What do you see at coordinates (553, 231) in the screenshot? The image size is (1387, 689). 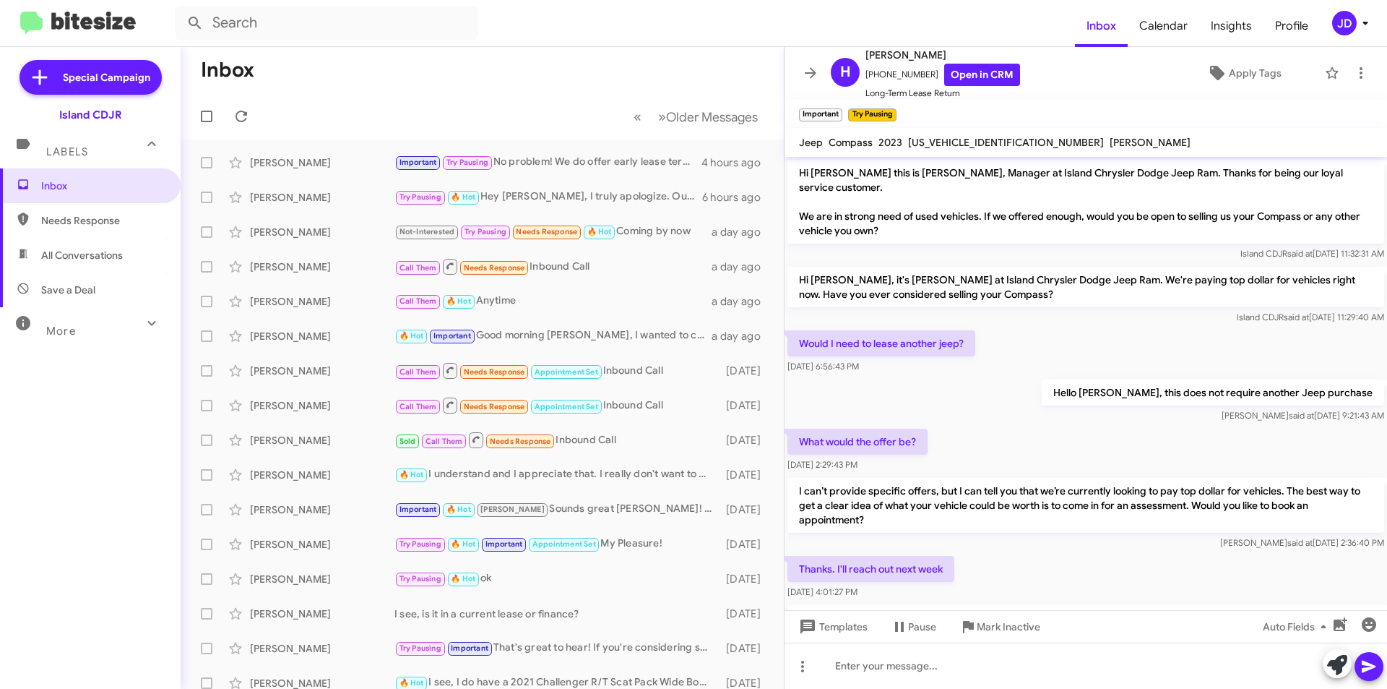 I see `div: Coming by now` at bounding box center [553, 231].